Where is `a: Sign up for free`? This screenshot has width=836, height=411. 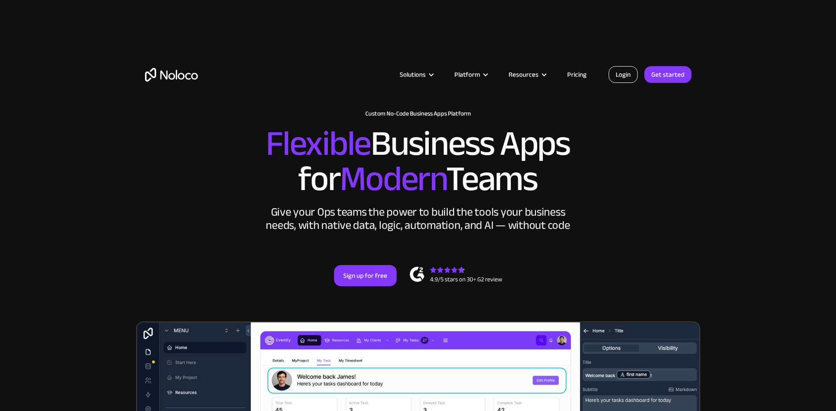
a: Sign up for free is located at coordinates (365, 275).